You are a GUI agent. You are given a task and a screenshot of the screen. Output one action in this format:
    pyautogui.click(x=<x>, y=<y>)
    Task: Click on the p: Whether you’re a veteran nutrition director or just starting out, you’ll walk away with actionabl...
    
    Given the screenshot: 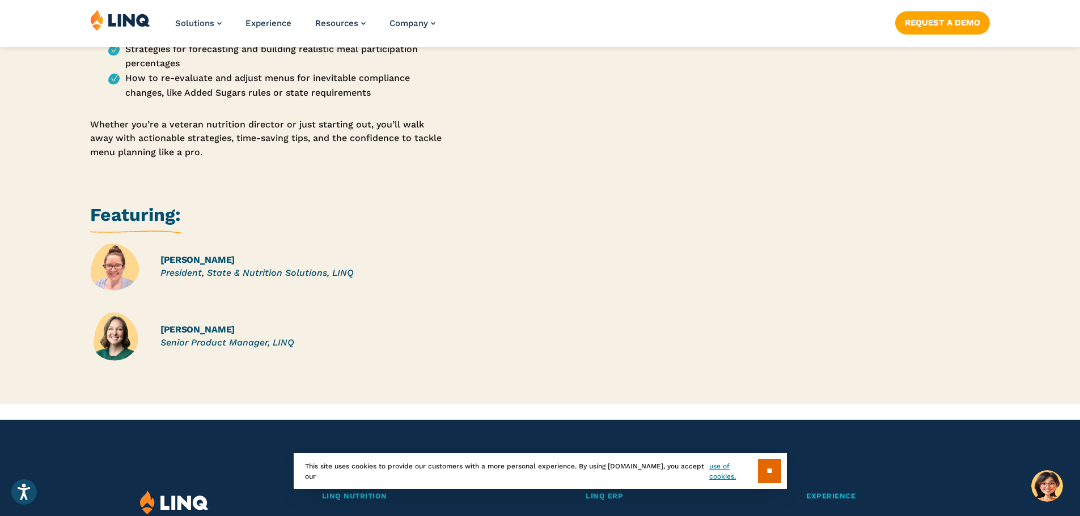 What is the action you would take?
    pyautogui.click(x=270, y=138)
    